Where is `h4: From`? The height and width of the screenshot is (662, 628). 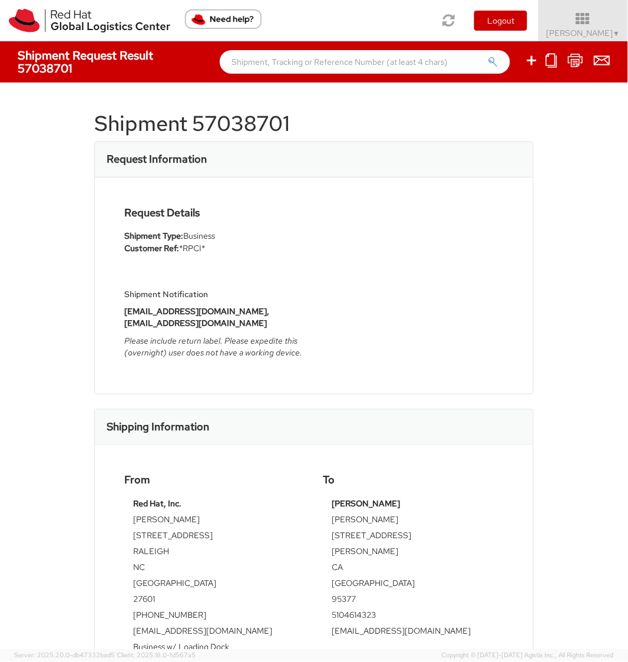
h4: From is located at coordinates (214, 480).